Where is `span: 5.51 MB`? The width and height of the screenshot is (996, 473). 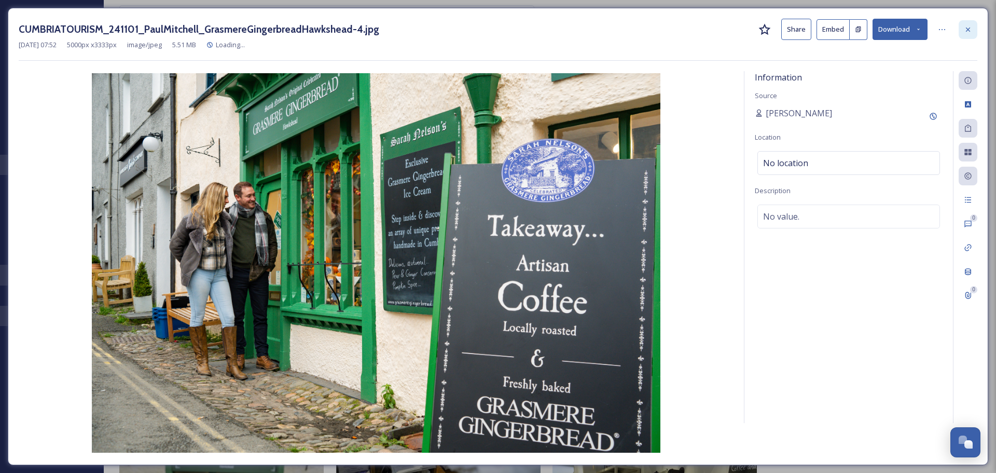
span: 5.51 MB is located at coordinates (184, 45).